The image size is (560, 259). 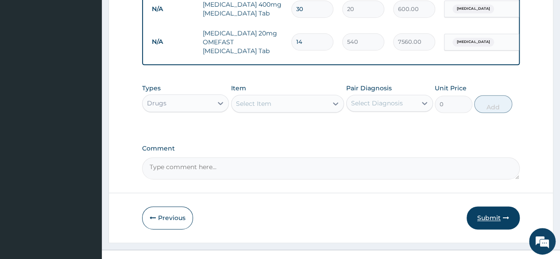 I want to click on button: Submit, so click(x=493, y=218).